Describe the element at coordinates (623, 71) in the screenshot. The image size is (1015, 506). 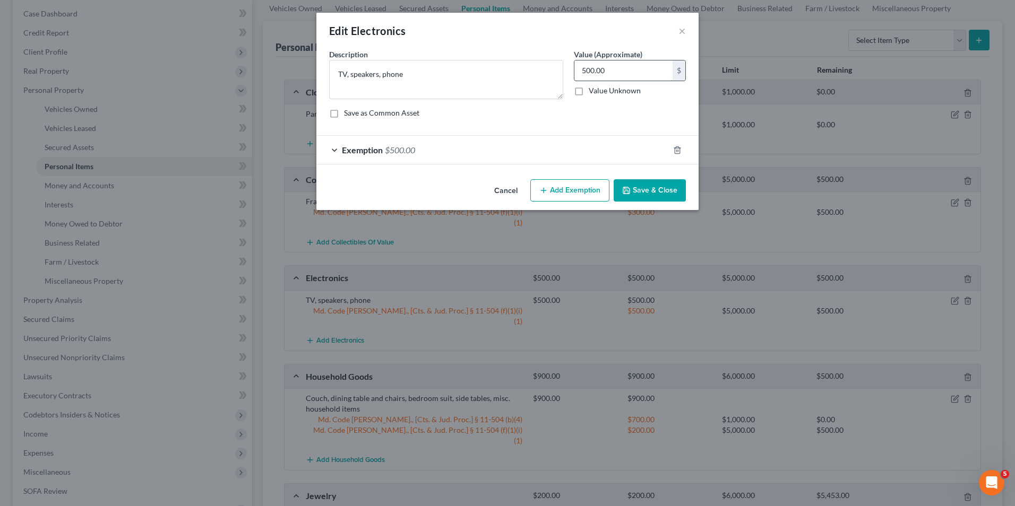
I see `input: 0.00` at that location.